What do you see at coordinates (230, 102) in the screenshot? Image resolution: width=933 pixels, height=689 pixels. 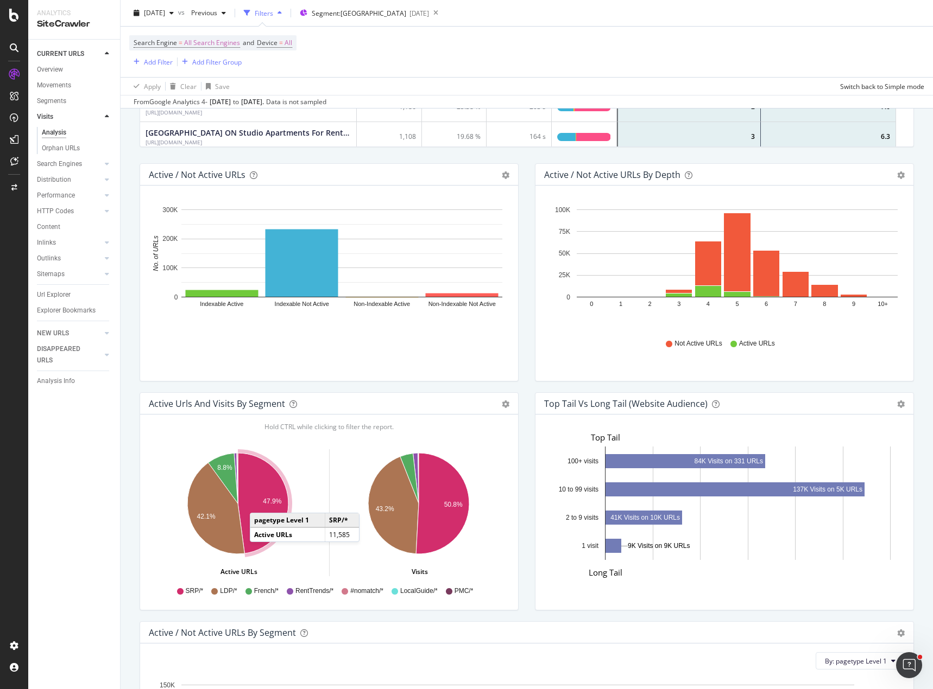 I see `div: From Google Analytics 4 - to Data is not sampled` at bounding box center [230, 102].